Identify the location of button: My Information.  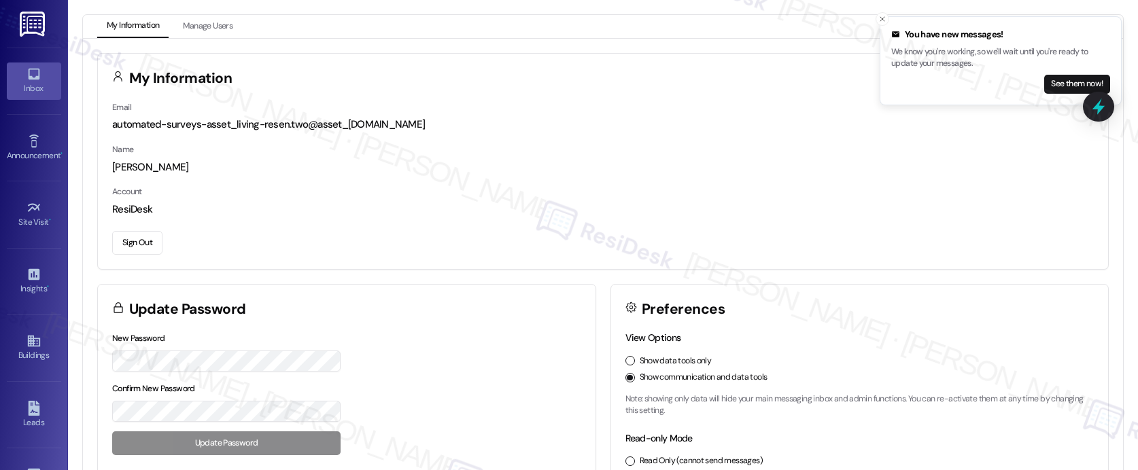
(133, 27).